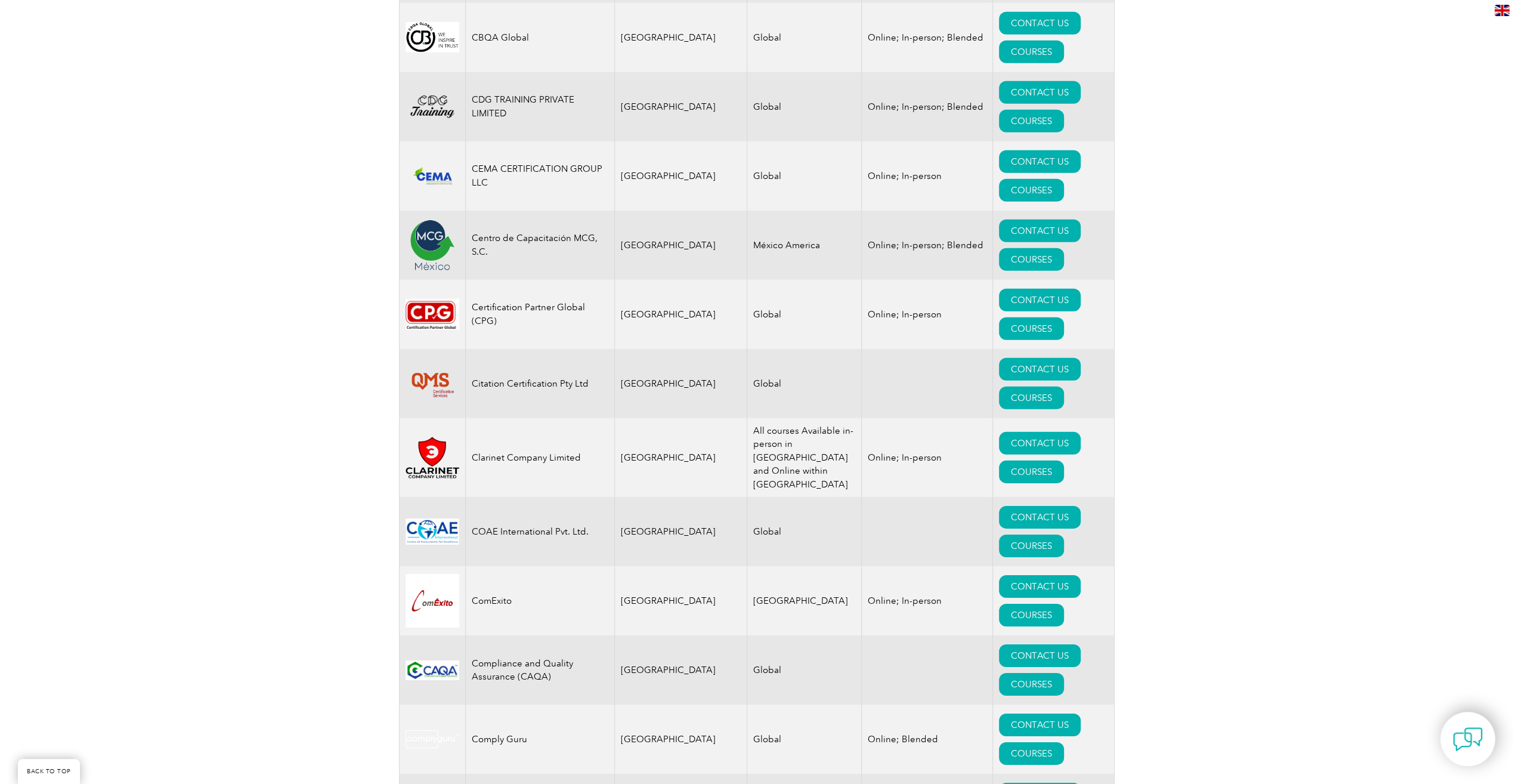 The image size is (1513, 784). I want to click on img: en, so click(1502, 10).